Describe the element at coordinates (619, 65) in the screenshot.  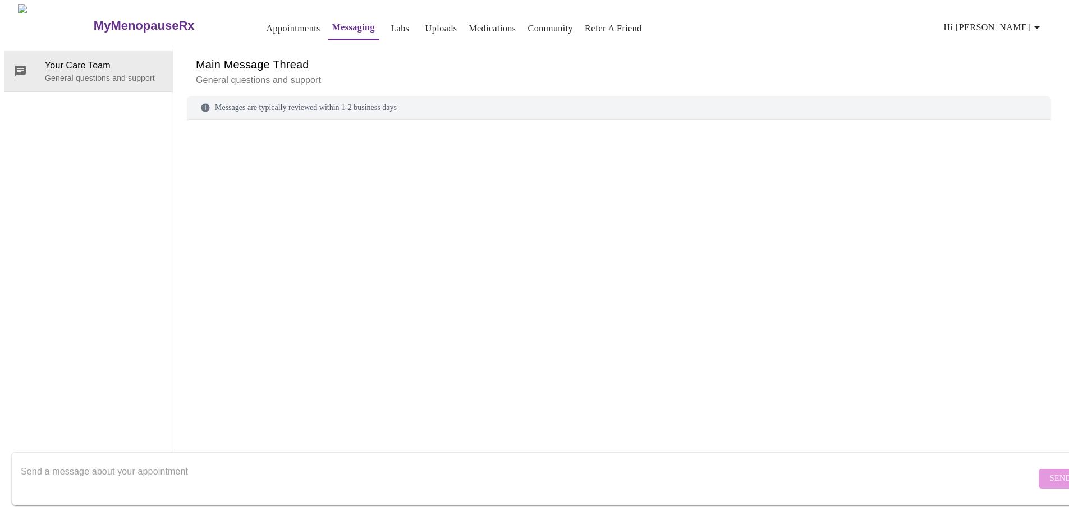
I see `h6: Main Message Thread` at that location.